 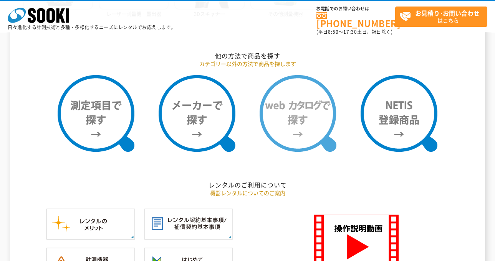 I want to click on span: お電話でのお問い合わせは, so click(x=356, y=9).